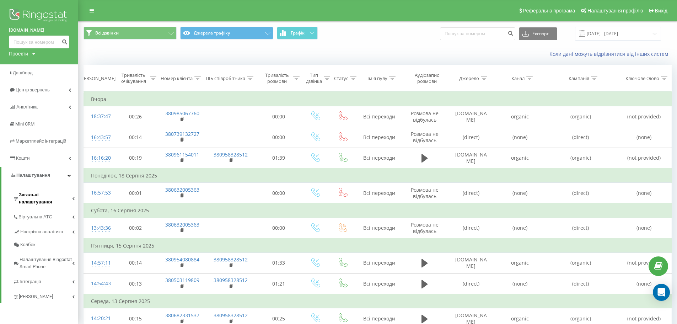  What do you see at coordinates (182, 134) in the screenshot?
I see `a: 380739132727` at bounding box center [182, 134].